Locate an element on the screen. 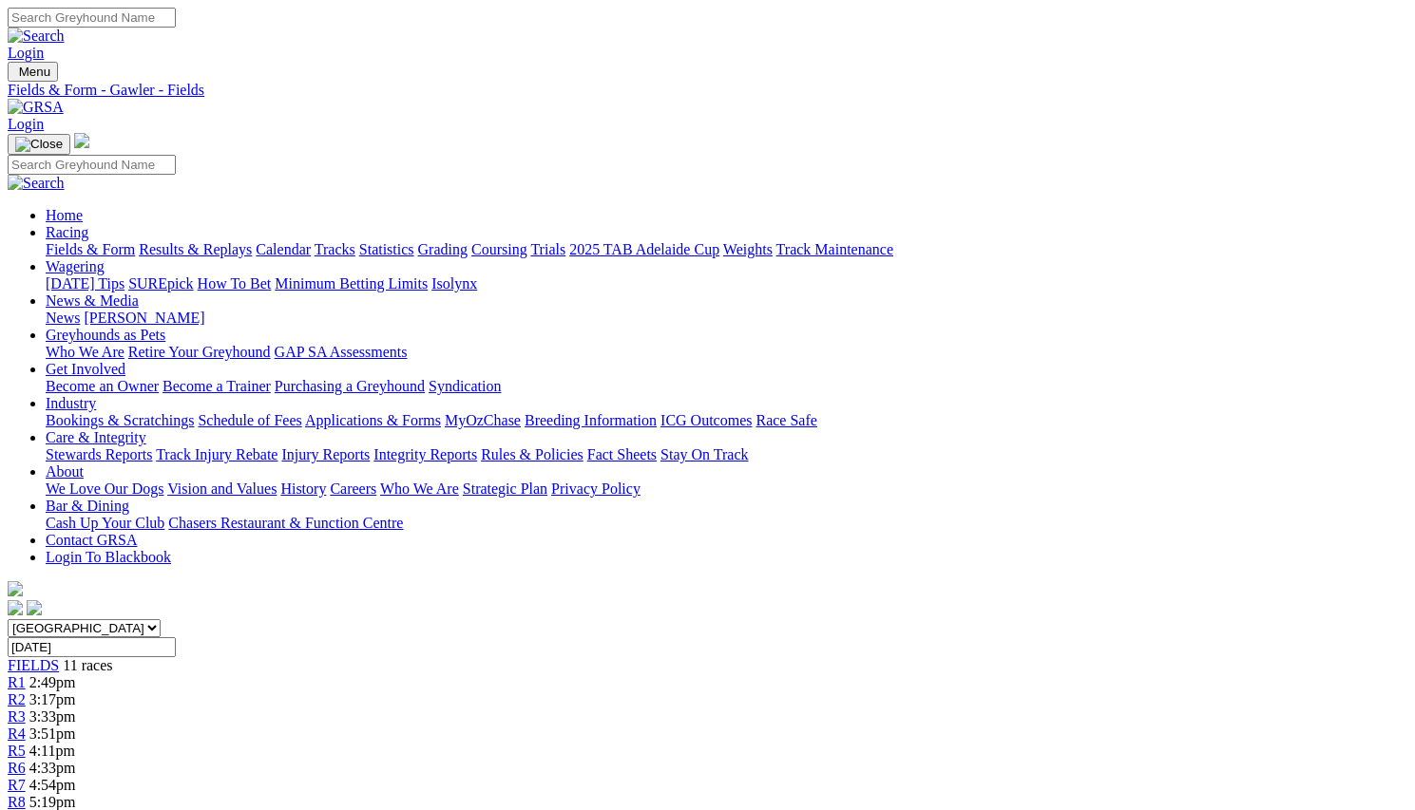 Image resolution: width=1415 pixels, height=810 pixels. a: Fields & Form is located at coordinates (90, 249).